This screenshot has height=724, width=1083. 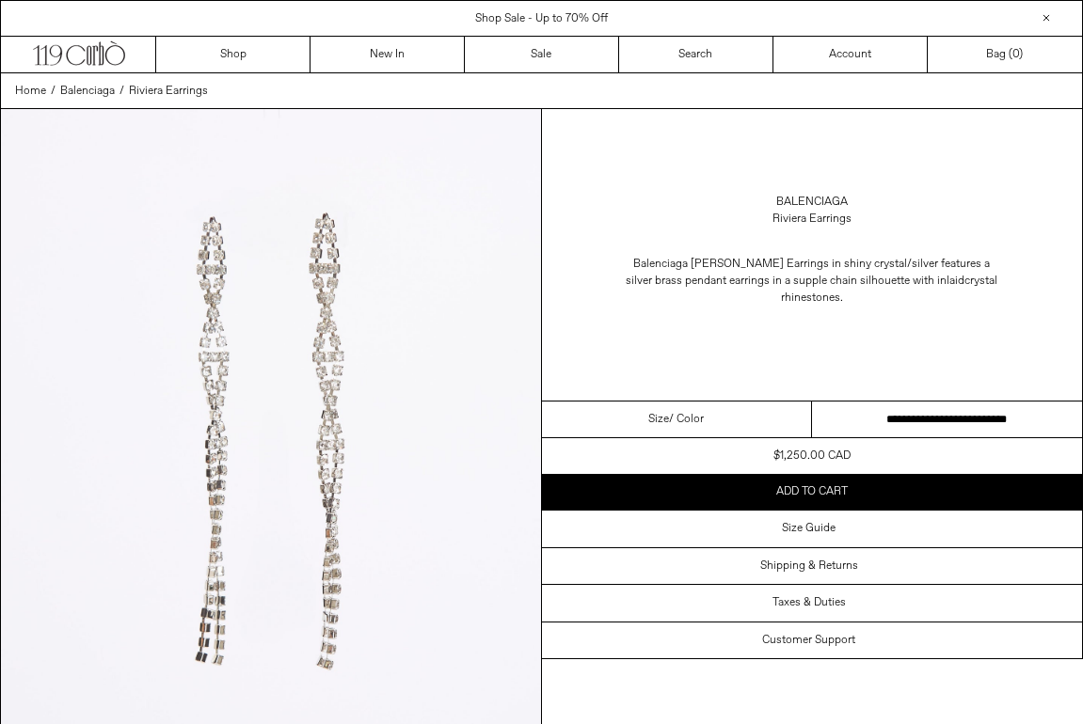 I want to click on a: Home, so click(x=30, y=91).